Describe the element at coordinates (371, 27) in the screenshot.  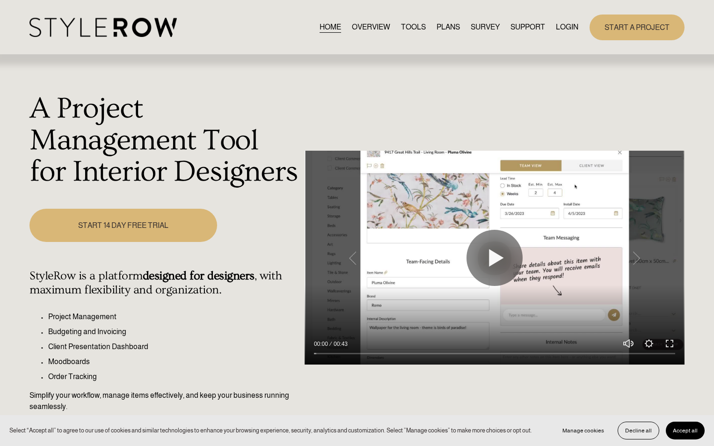
I see `a: OVERVIEW` at that location.